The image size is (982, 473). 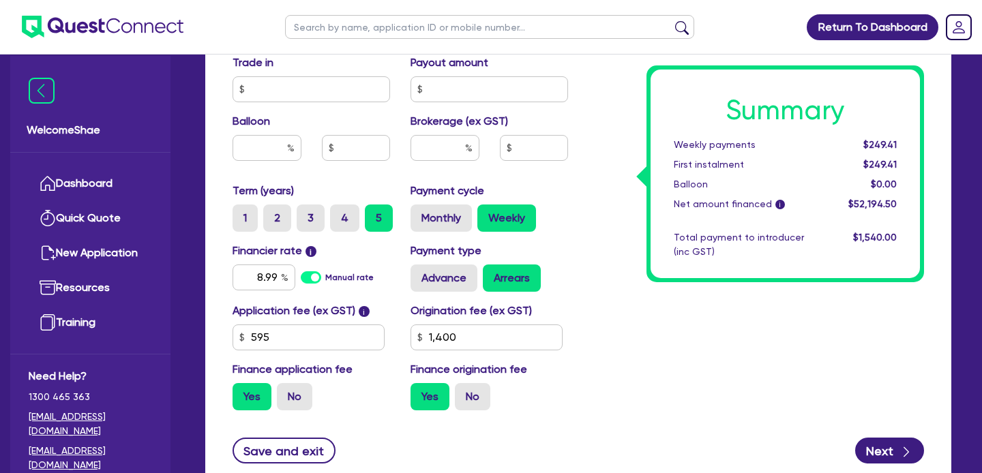 I want to click on div: Weekly payments, so click(x=745, y=145).